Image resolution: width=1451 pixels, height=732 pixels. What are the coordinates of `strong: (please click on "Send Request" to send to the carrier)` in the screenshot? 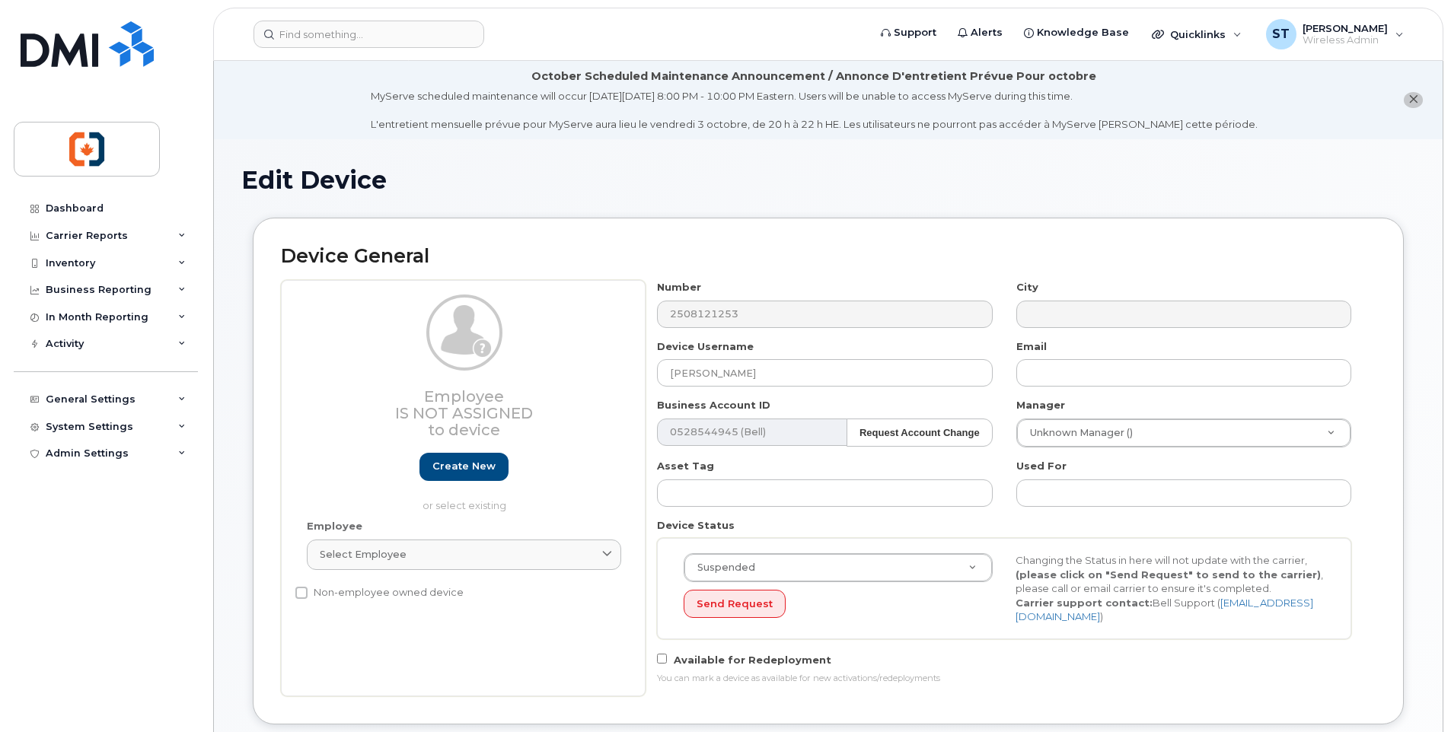 It's located at (1168, 575).